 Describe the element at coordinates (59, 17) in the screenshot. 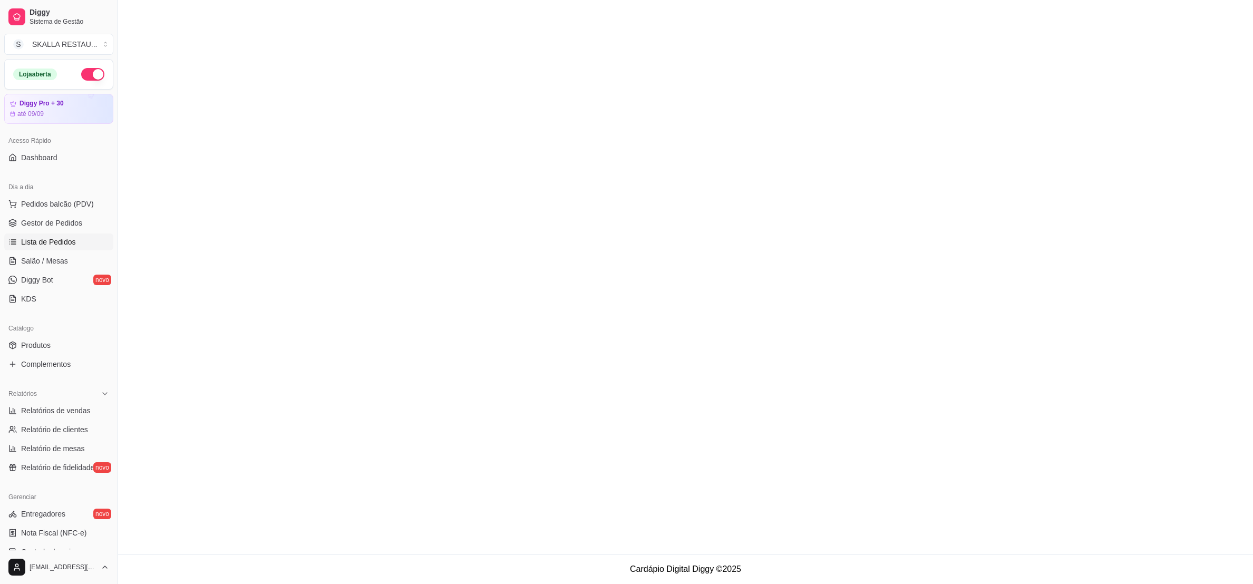

I see `a: DiggySistema de Gestão` at that location.